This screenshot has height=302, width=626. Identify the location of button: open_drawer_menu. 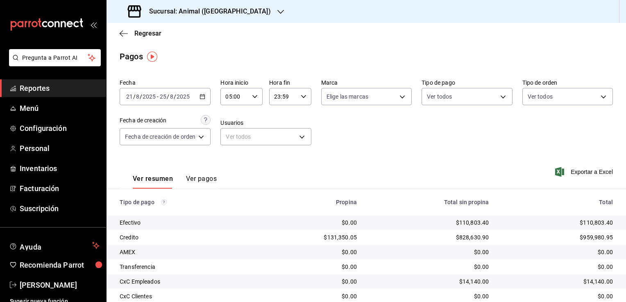
(93, 25).